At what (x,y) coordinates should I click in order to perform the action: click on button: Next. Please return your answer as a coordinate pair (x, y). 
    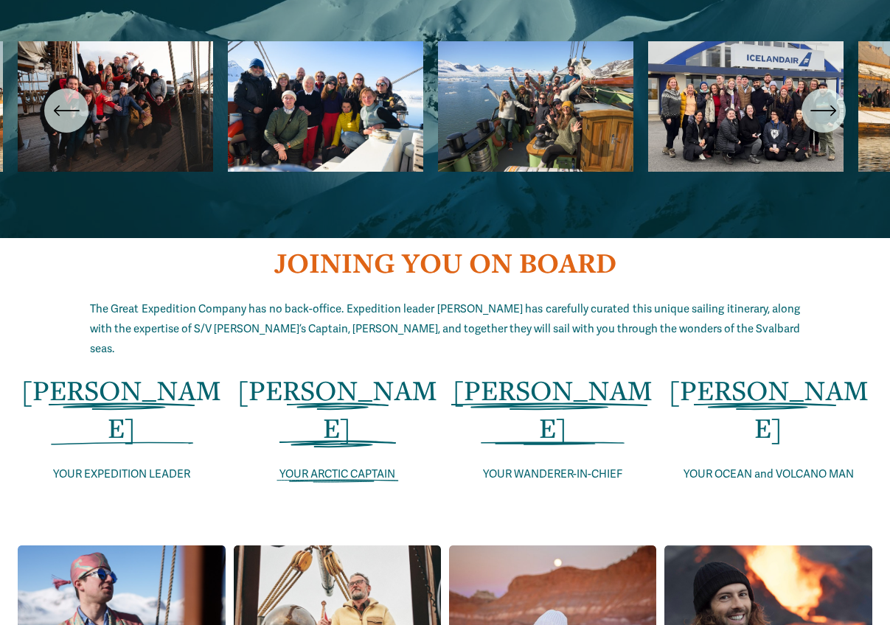
    Looking at the image, I should click on (824, 111).